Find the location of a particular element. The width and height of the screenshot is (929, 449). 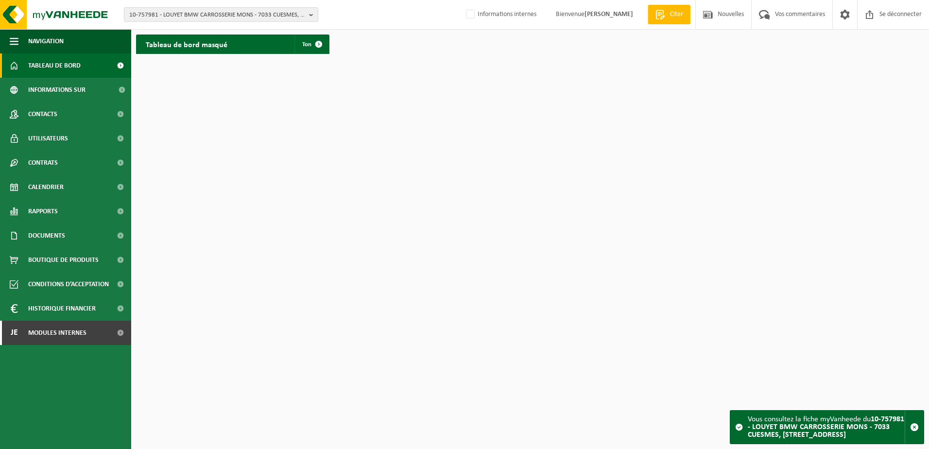

span: Je is located at coordinates (14, 333).